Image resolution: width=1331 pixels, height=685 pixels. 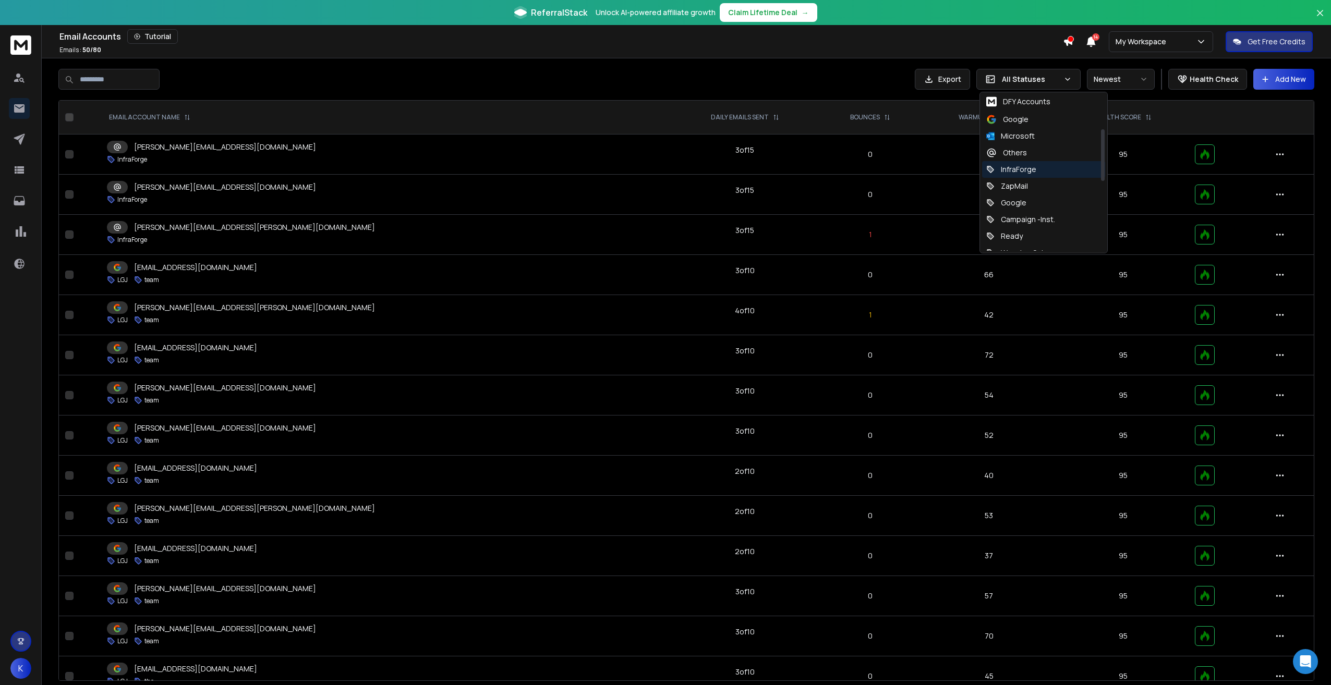 I want to click on p: Emails :, so click(x=80, y=50).